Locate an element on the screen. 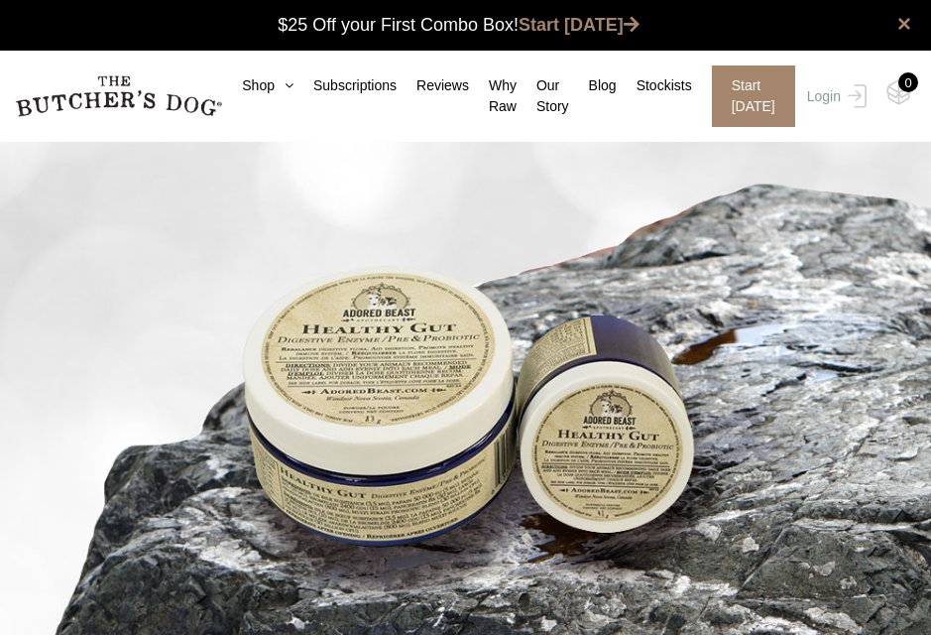 This screenshot has width=931, height=635. a: Login is located at coordinates (834, 96).